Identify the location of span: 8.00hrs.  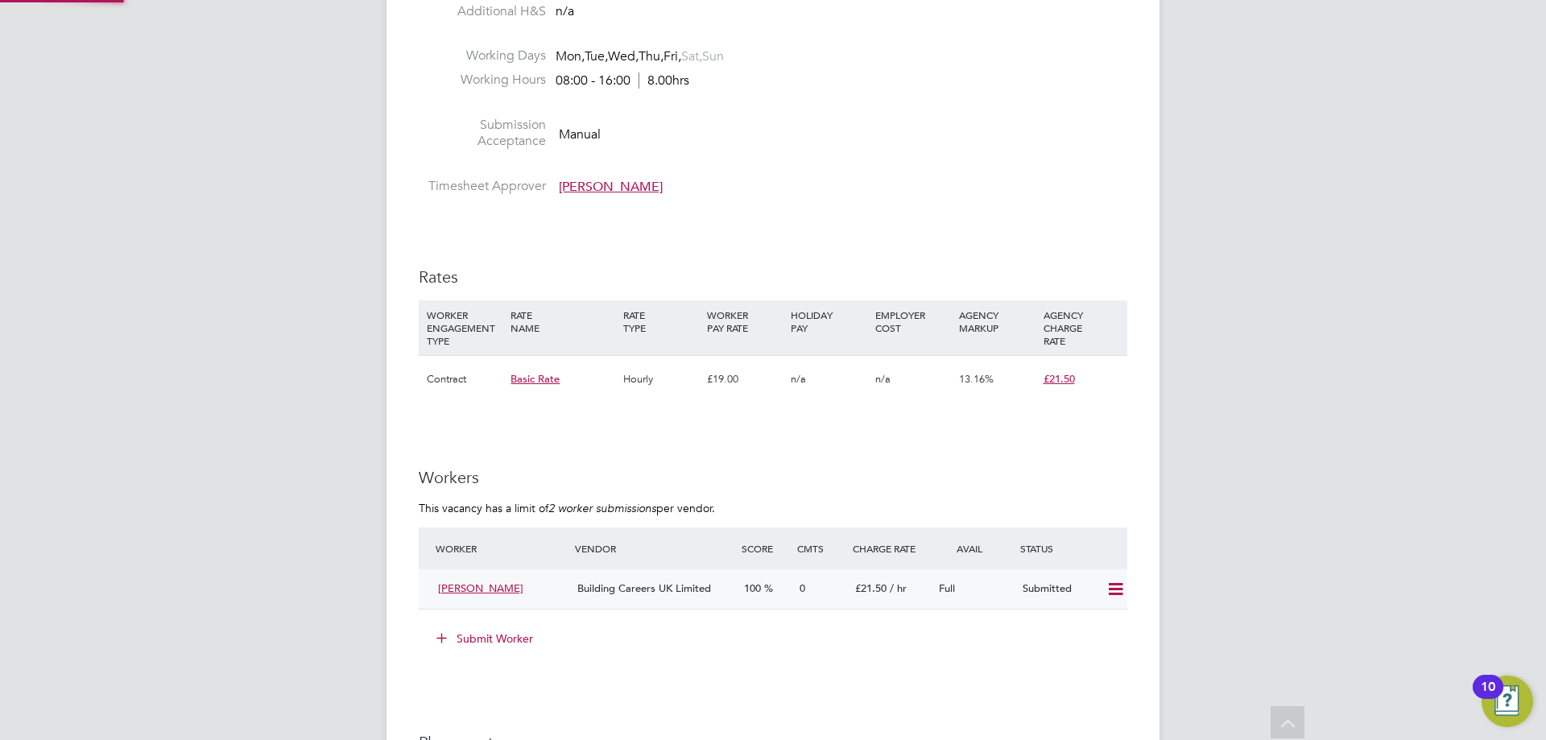
(663, 80).